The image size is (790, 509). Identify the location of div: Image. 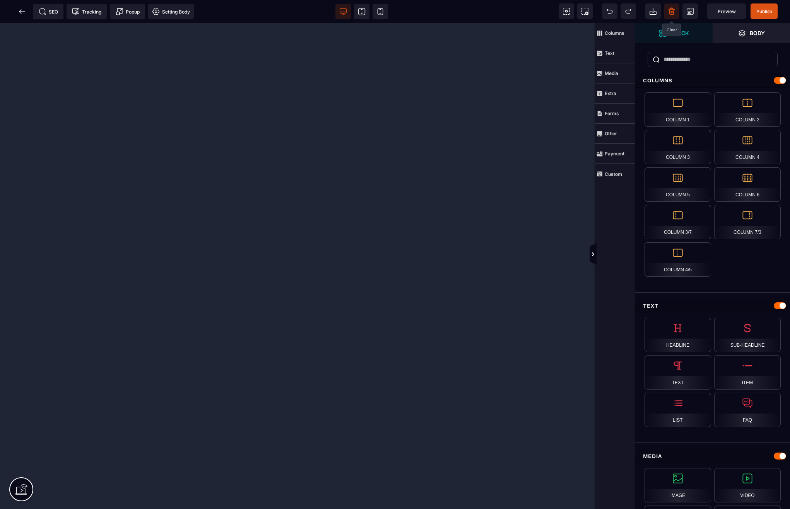
(677, 485).